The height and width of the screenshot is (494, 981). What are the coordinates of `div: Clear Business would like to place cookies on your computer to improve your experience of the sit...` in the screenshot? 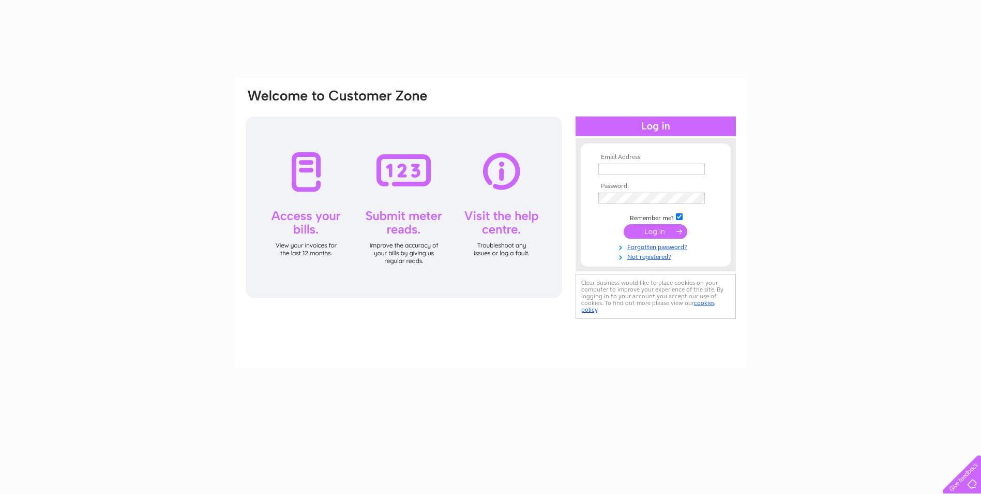 It's located at (656, 296).